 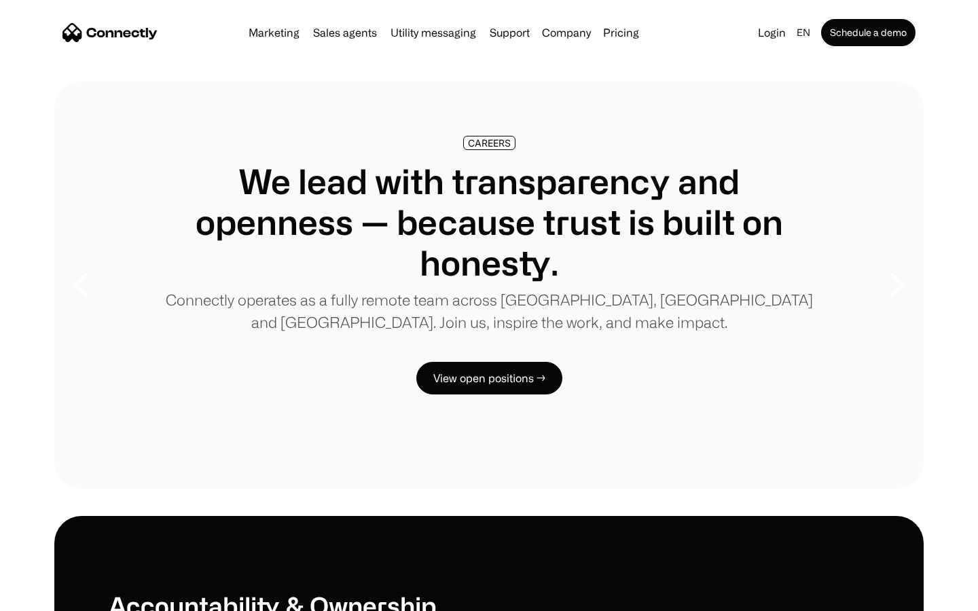 What do you see at coordinates (48, 596) in the screenshot?
I see `aside: Language selected: English` at bounding box center [48, 596].